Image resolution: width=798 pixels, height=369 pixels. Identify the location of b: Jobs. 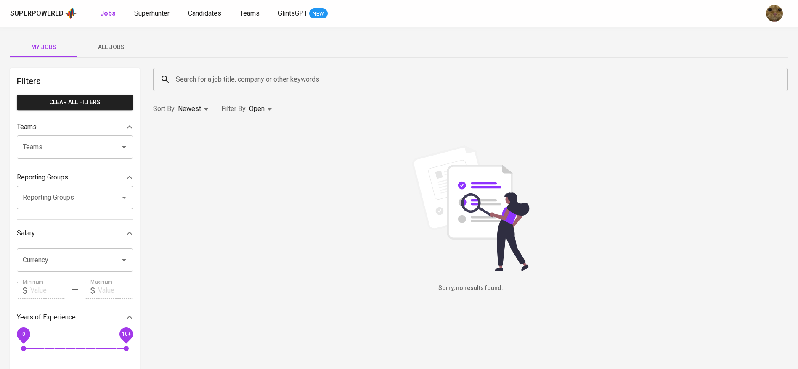
(108, 13).